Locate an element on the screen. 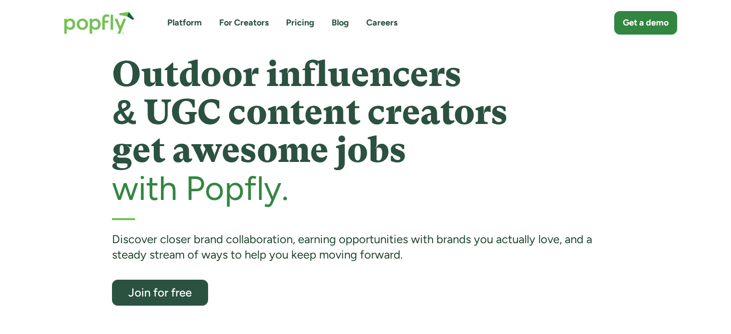 The image size is (731, 334). a: Blog is located at coordinates (340, 23).